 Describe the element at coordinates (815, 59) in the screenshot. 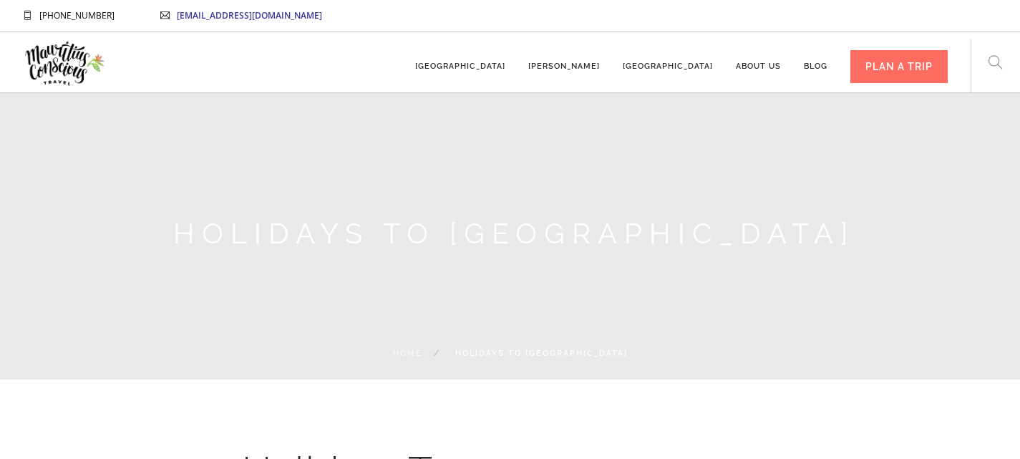

I see `a: Blog` at that location.